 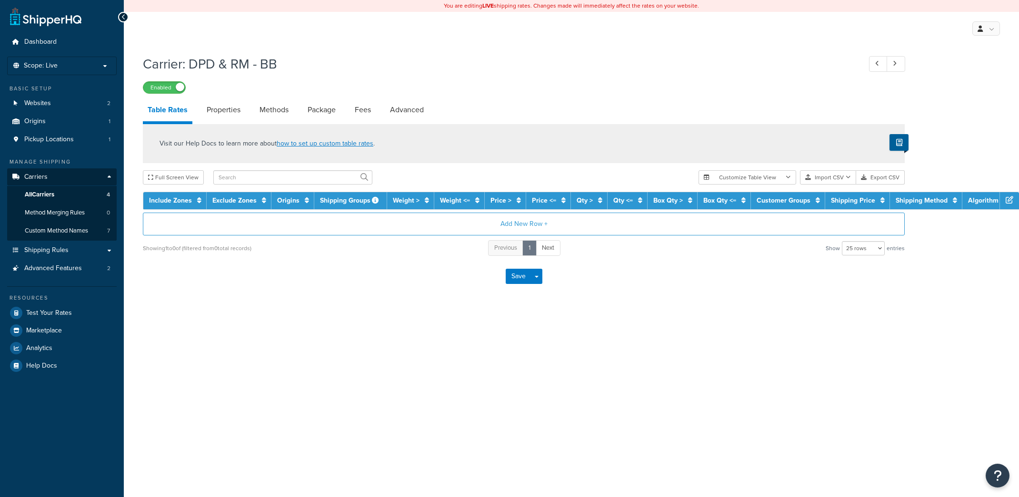 I want to click on a: Shipping Method, so click(x=921, y=200).